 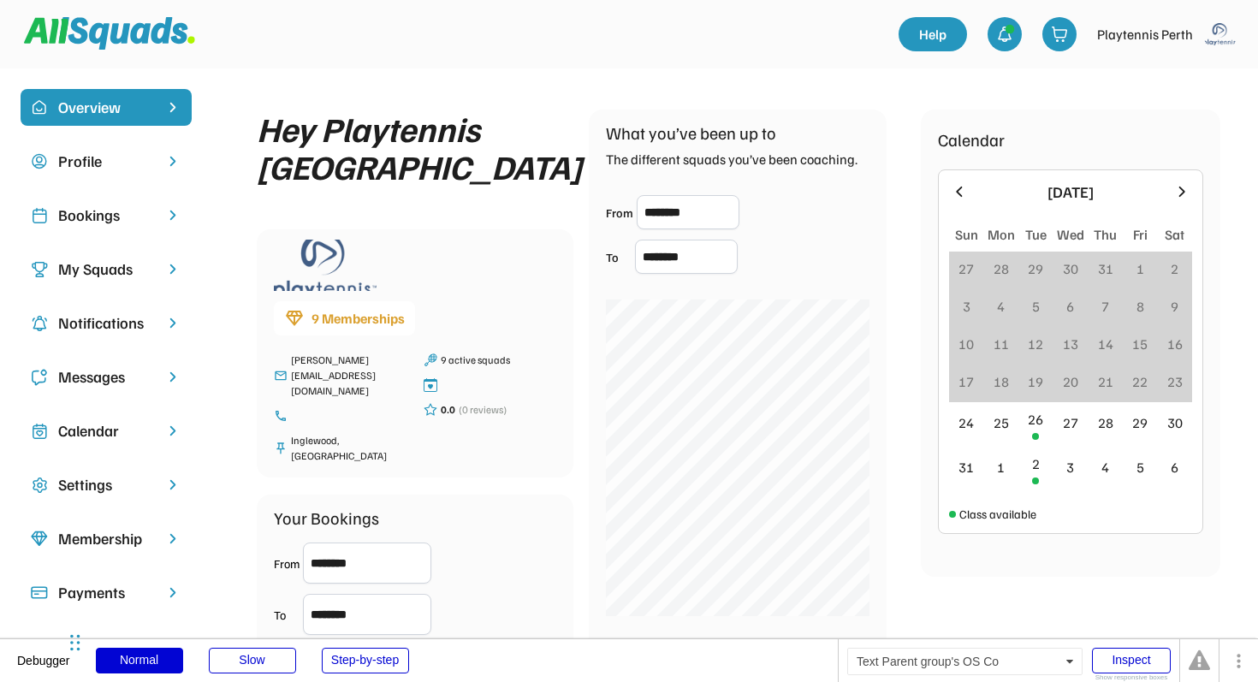 What do you see at coordinates (1071, 344) in the screenshot?
I see `div: 13` at bounding box center [1071, 344].